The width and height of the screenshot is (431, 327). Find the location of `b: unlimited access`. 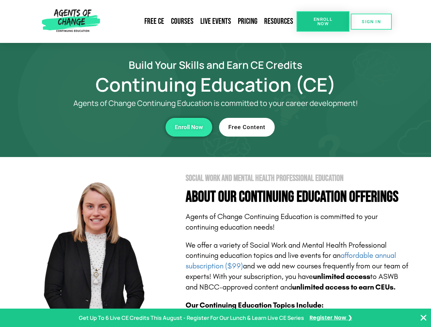

b: unlimited access is located at coordinates (341, 277).